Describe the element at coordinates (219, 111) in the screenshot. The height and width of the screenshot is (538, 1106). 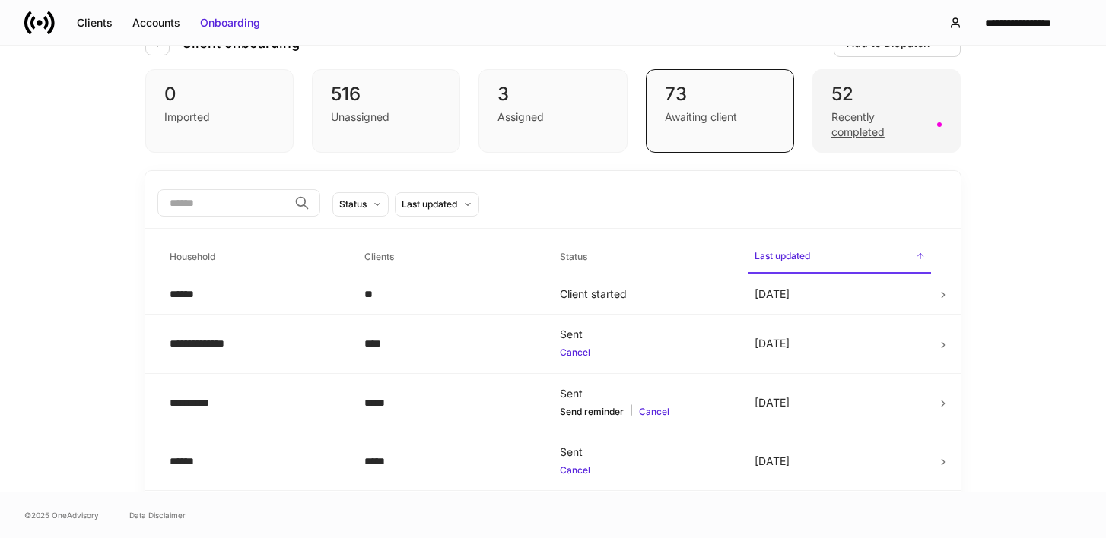
I see `div: 0Imported` at that location.